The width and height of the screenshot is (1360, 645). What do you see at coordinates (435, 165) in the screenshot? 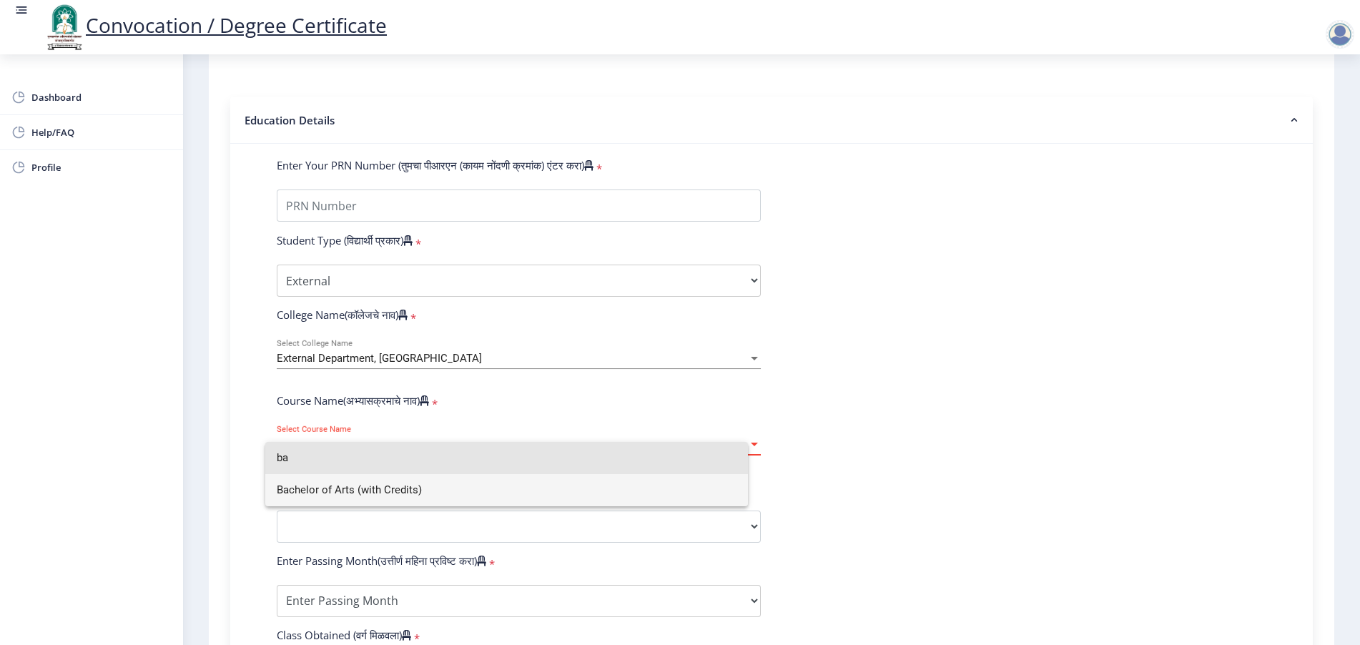
I see `label: Enter Your PRN Number (तुमचा पीआरएन (कायम नोंदणी क्रमांक) एंटर करा)` at bounding box center [435, 165].